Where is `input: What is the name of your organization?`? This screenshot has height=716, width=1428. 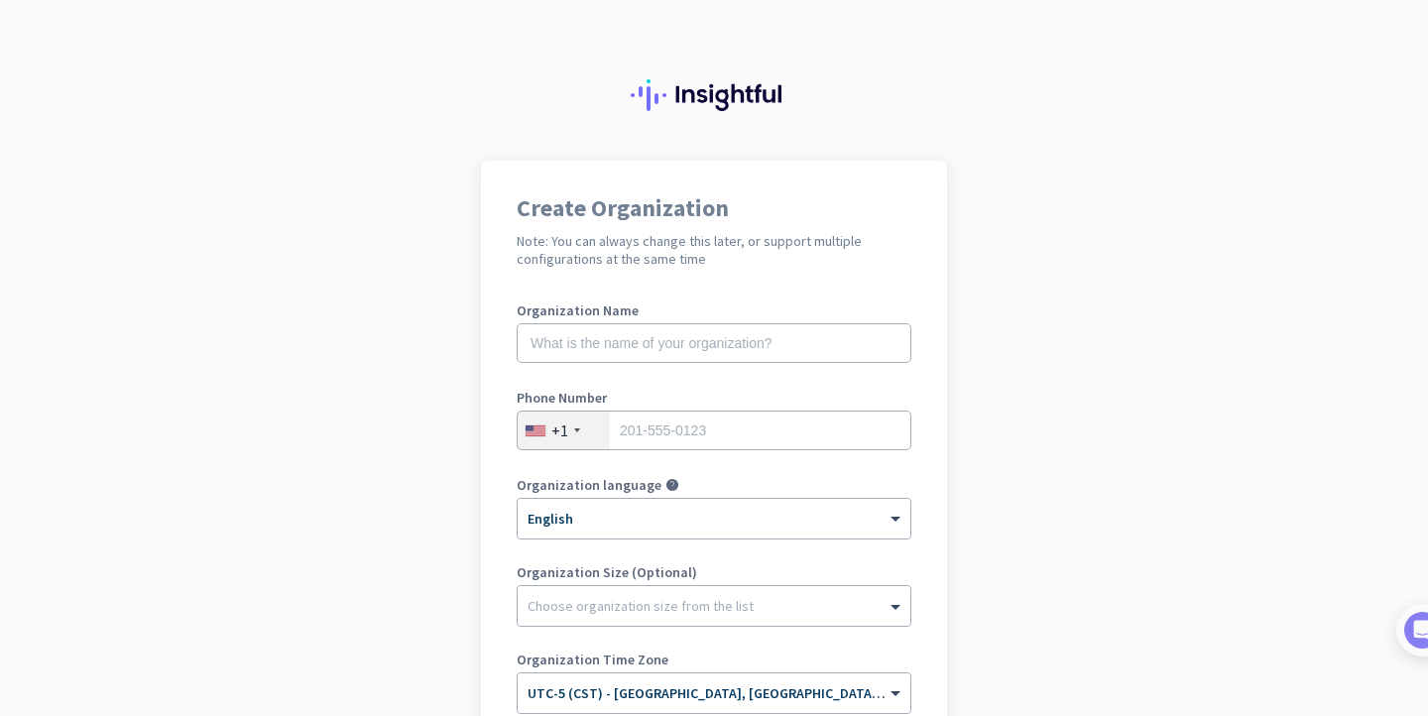 input: What is the name of your organization? is located at coordinates (714, 343).